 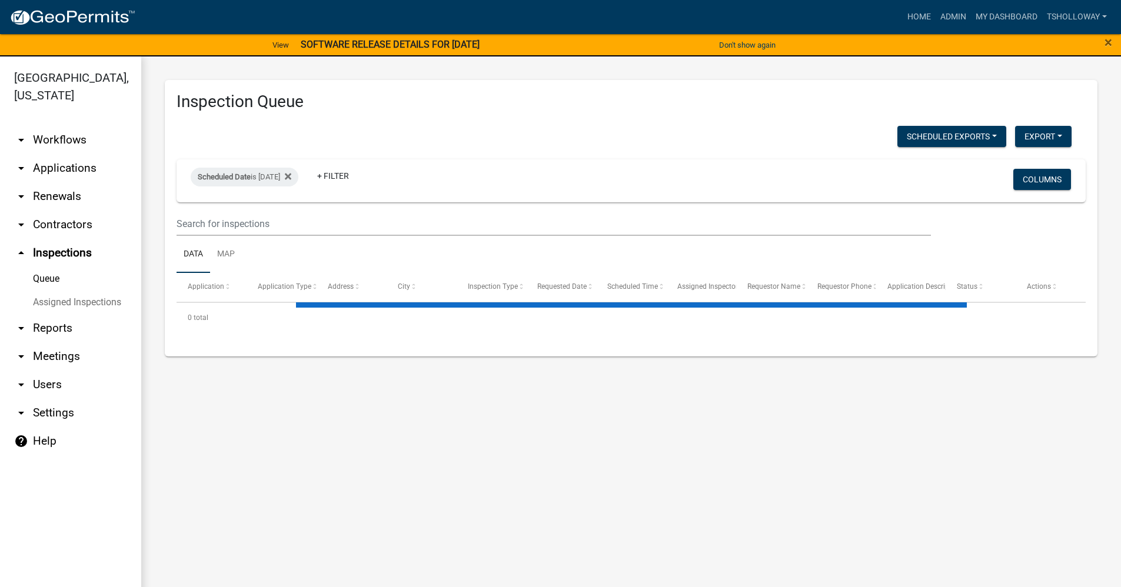 I want to click on i: arrow_drop_up, so click(x=21, y=253).